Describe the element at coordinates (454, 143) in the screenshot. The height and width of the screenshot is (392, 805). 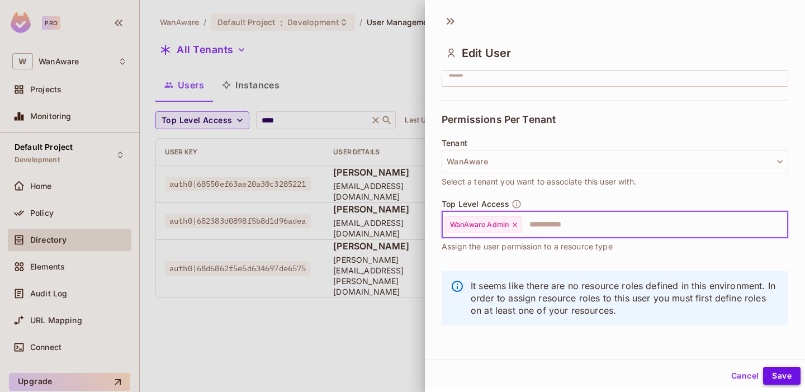
I see `span: Tenant` at that location.